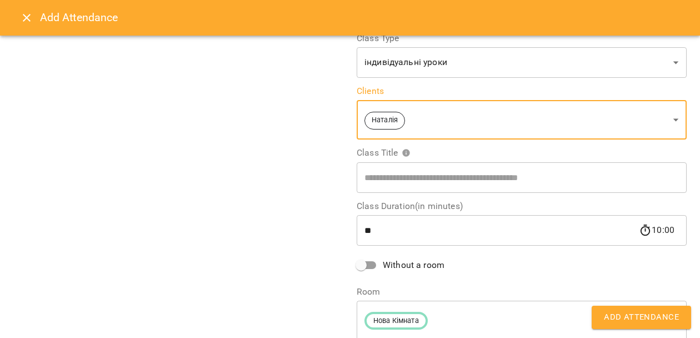  I want to click on span: Add Attendance, so click(641, 317).